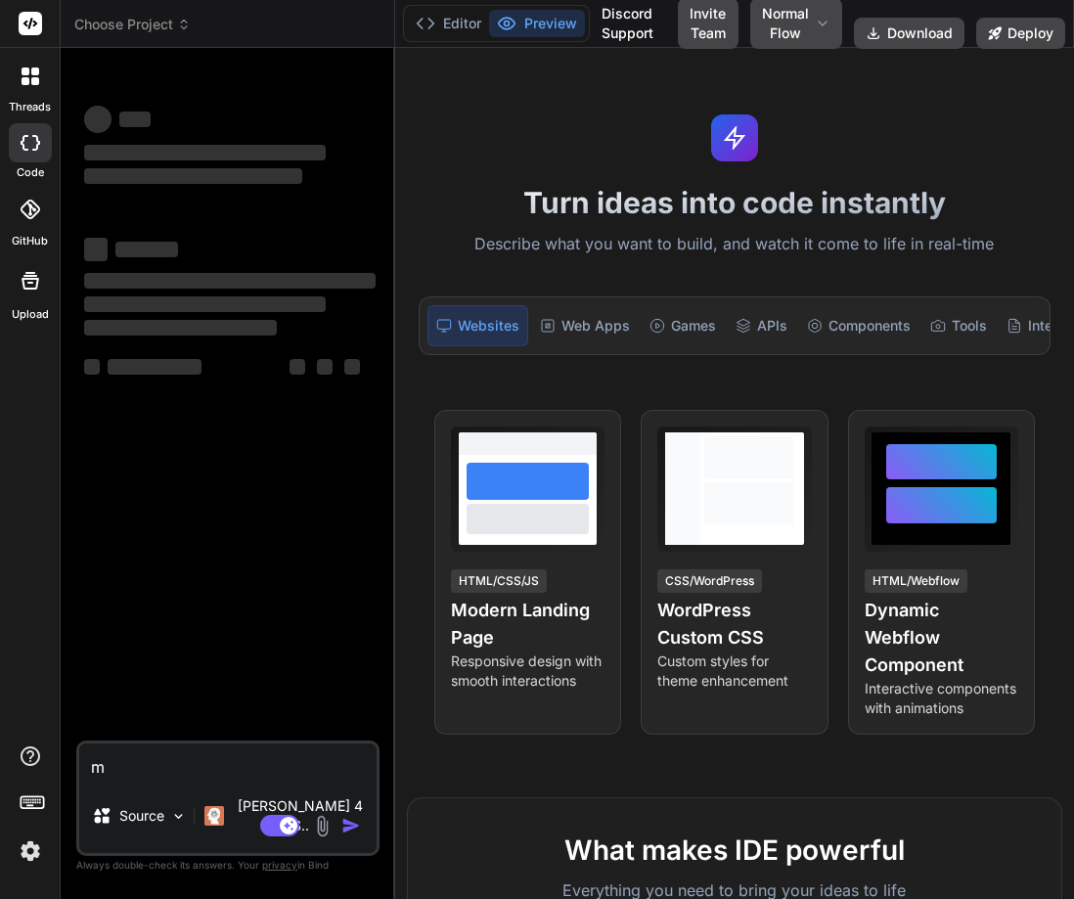 This screenshot has width=1074, height=899. I want to click on img: icon, so click(351, 825).